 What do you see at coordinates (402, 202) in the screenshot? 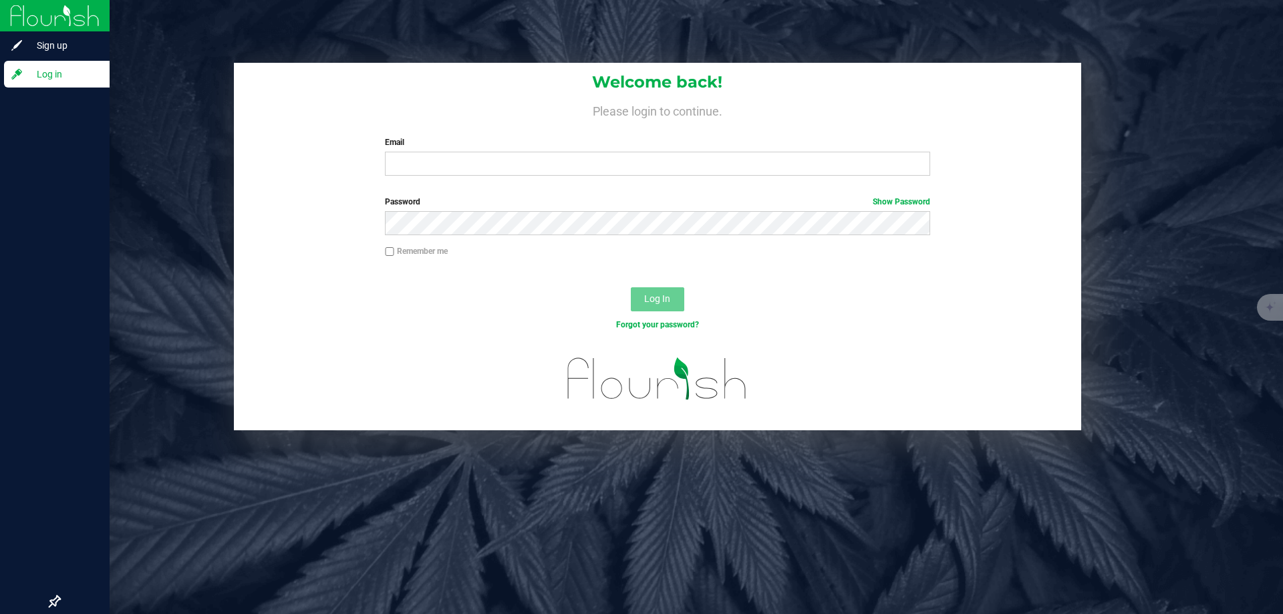
I see `span: Password` at bounding box center [402, 202].